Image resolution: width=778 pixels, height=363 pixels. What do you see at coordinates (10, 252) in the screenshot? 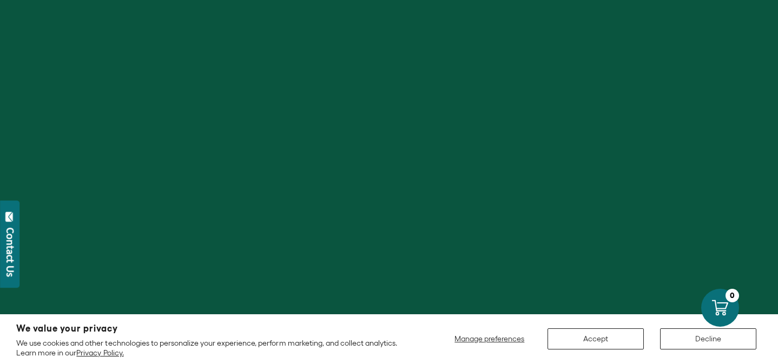
I see `div: Contact Us` at bounding box center [10, 252].